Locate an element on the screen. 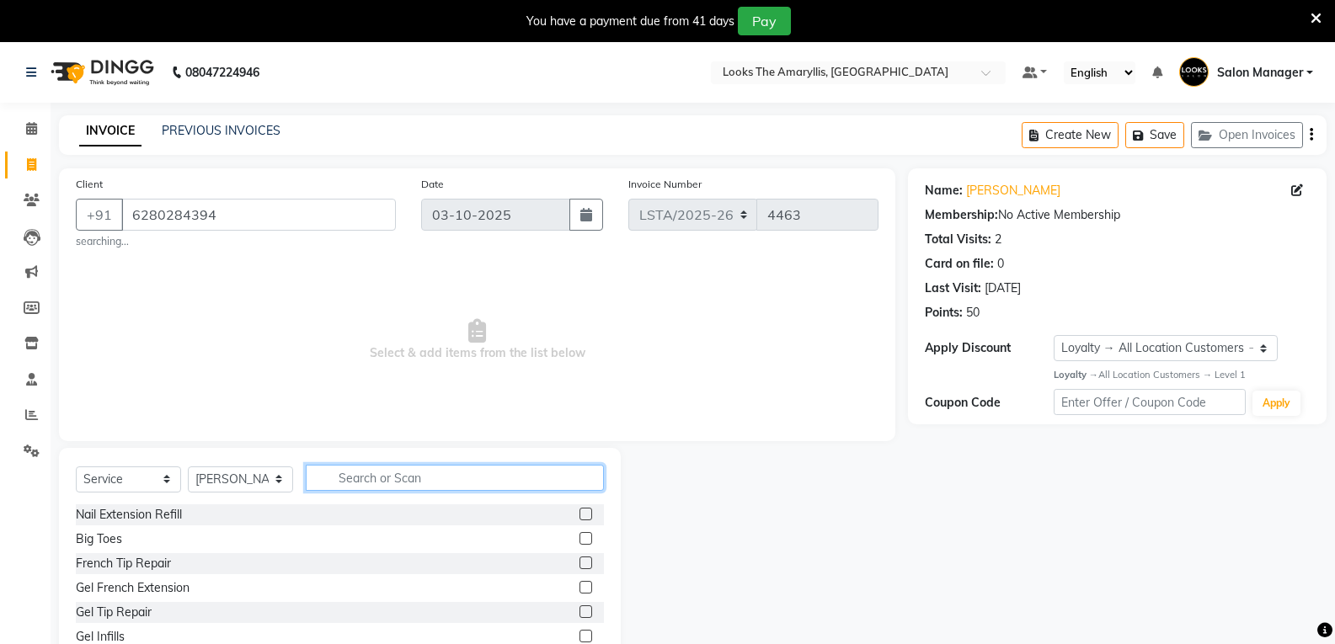 The height and width of the screenshot is (644, 1335). label: Invoice Number is located at coordinates (665, 185).